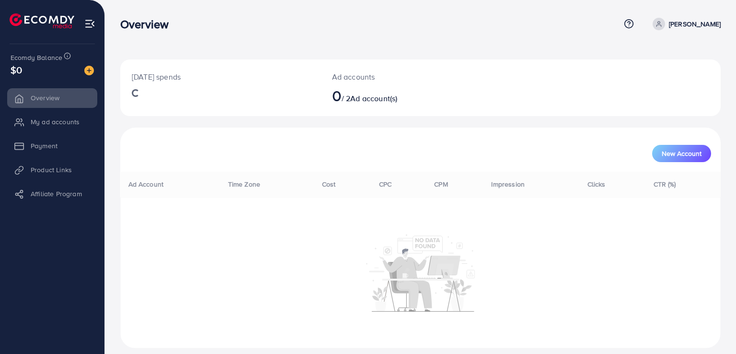  I want to click on h2: / 2, so click(395, 95).